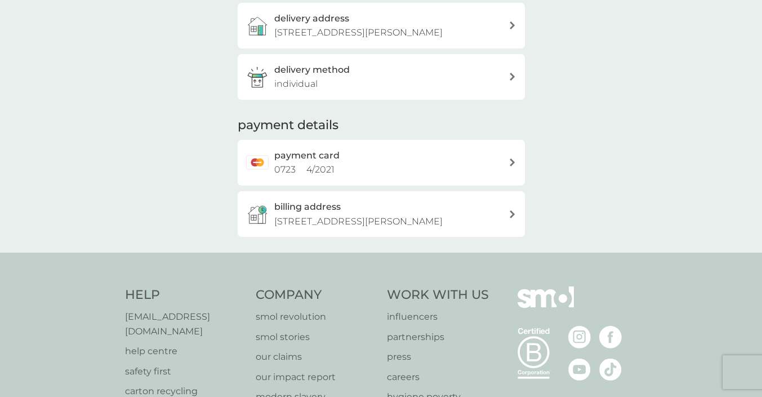 The width and height of the screenshot is (762, 397). I want to click on a: partnerships, so click(438, 337).